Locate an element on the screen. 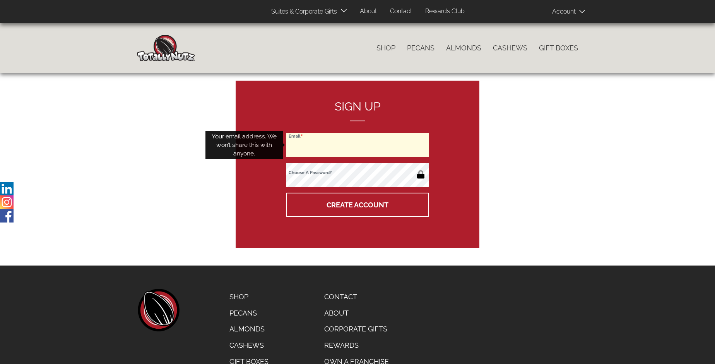 The height and width of the screenshot is (364, 715). a: Rewards is located at coordinates (357, 345).